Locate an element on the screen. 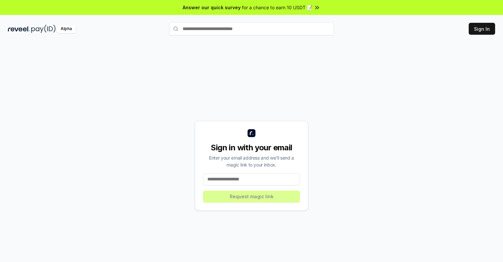 The height and width of the screenshot is (262, 503). button: Sign In is located at coordinates (482, 29).